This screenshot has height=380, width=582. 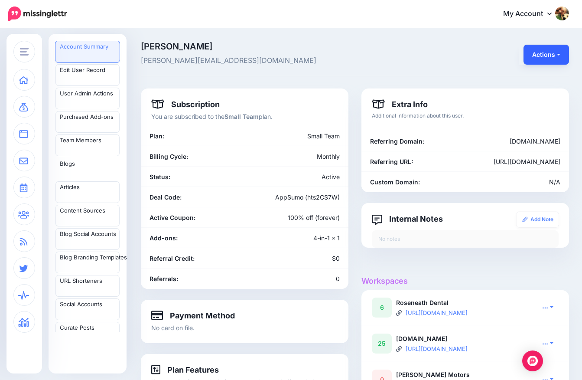 What do you see at coordinates (185, 369) in the screenshot?
I see `h4: Plan Features` at bounding box center [185, 369].